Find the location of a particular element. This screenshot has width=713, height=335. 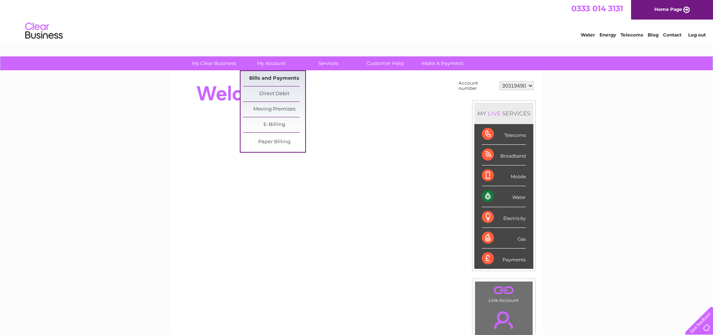

div: LIVE is located at coordinates (494, 113).